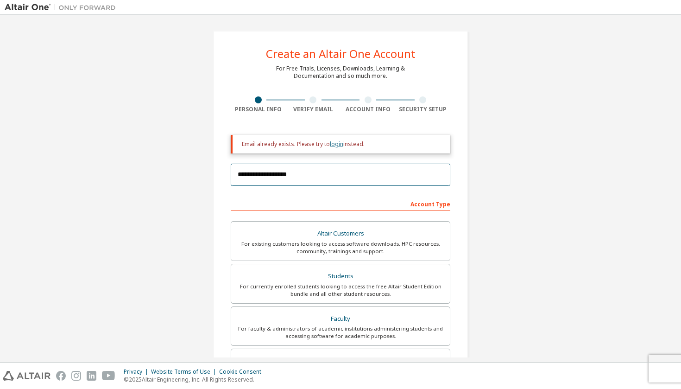 The height and width of the screenshot is (389, 681). What do you see at coordinates (185, 372) in the screenshot?
I see `div: Website Terms of Use` at bounding box center [185, 372].